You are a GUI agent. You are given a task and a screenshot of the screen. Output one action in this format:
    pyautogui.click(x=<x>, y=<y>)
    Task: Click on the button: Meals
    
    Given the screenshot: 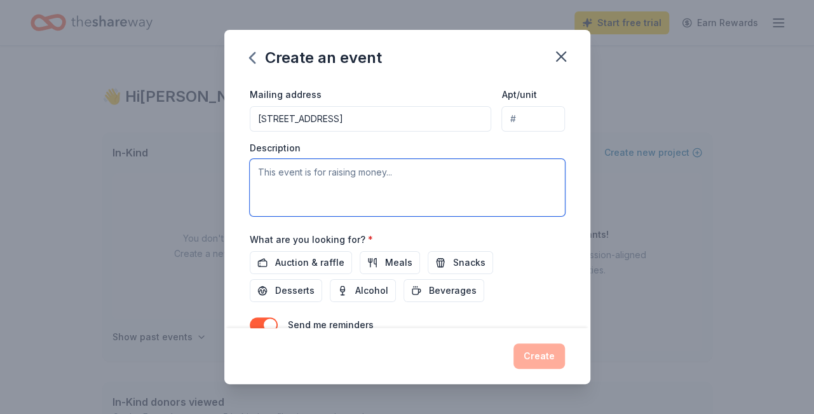 What is the action you would take?
    pyautogui.click(x=389, y=262)
    